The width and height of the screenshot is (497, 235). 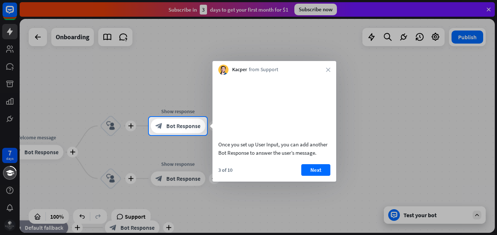 I want to click on button: Open LiveChat chat widget, so click(x=17, y=14).